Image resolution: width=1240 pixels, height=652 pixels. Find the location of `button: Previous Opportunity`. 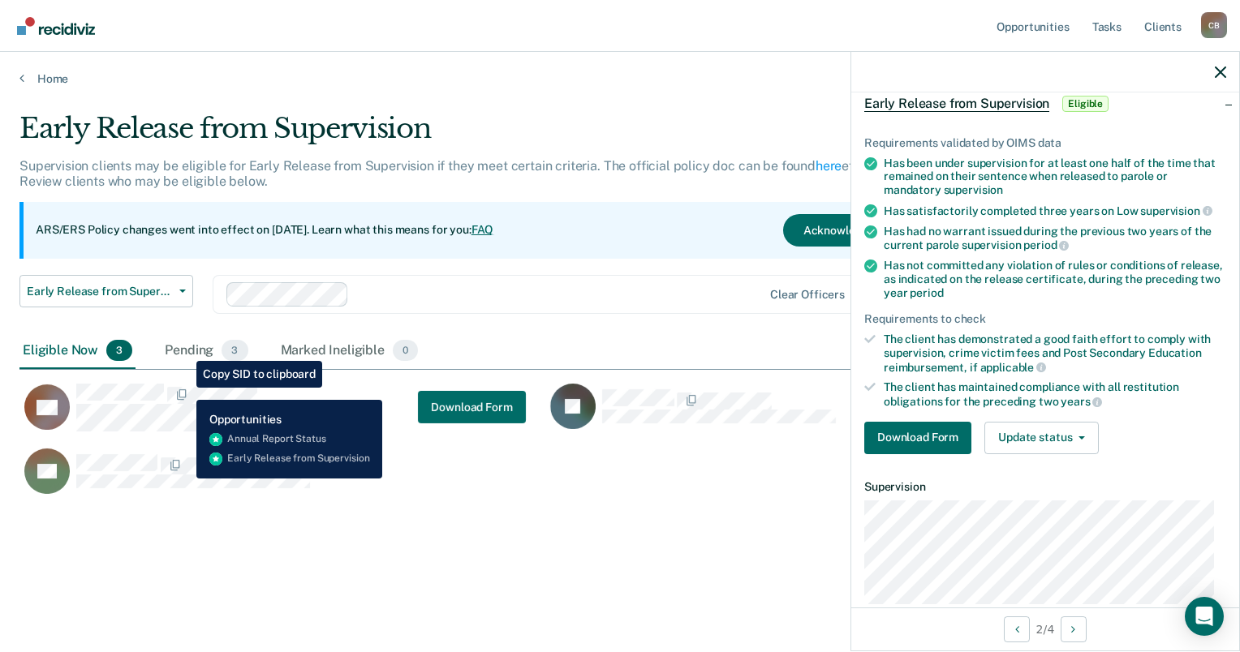

button: Previous Opportunity is located at coordinates (1017, 630).